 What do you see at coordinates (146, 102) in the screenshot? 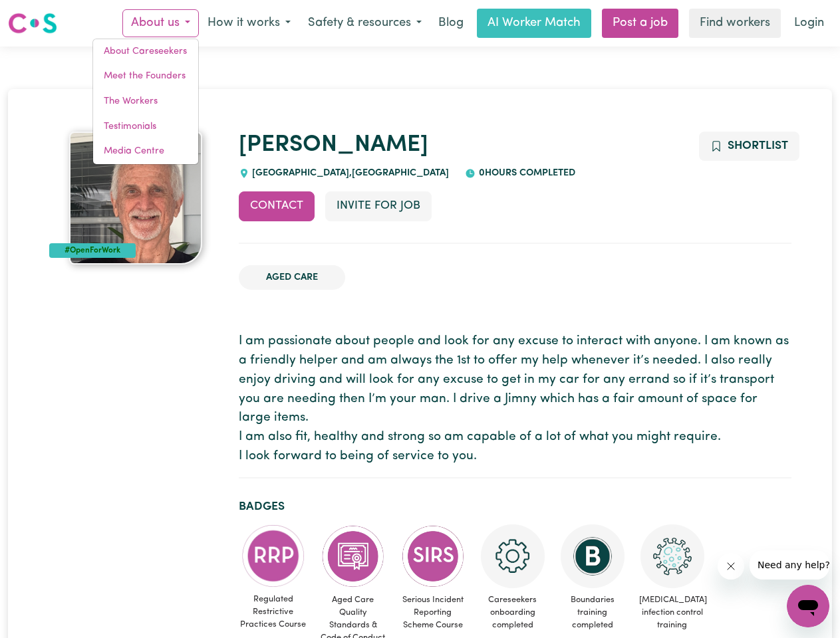
I see `div: About us` at bounding box center [146, 102].